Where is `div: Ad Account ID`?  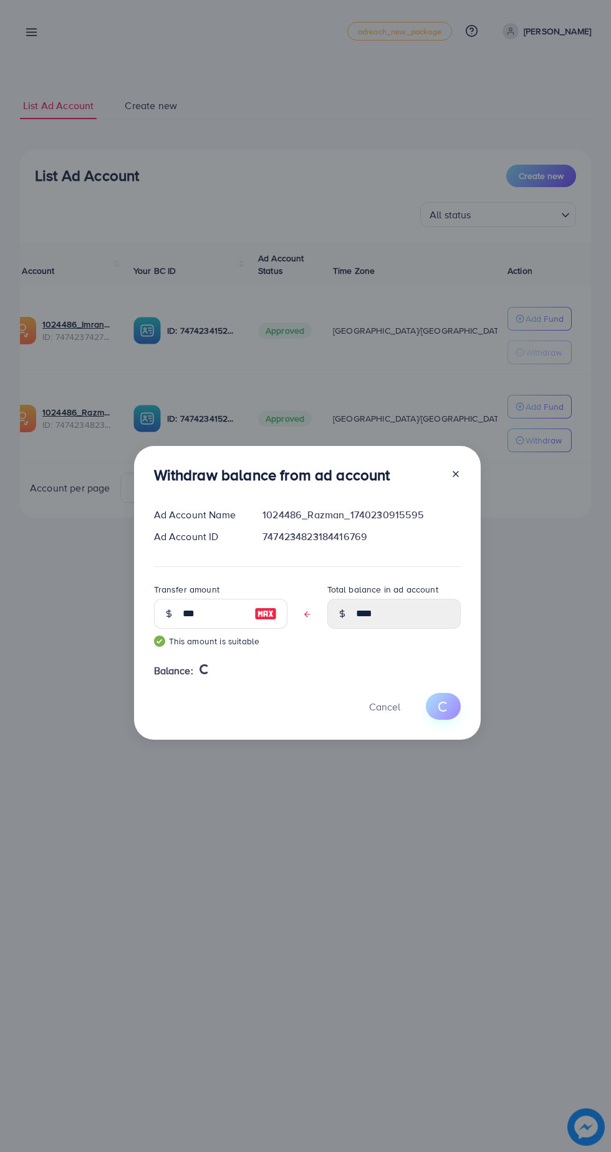 div: Ad Account ID is located at coordinates (198, 536).